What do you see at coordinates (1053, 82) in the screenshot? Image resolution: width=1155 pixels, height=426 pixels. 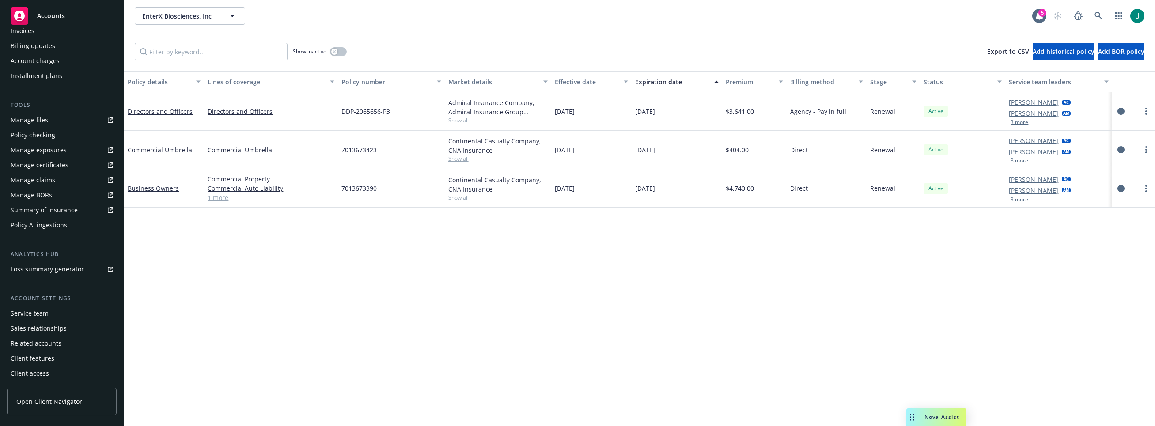 I see `div: Service team leaders` at bounding box center [1053, 82].